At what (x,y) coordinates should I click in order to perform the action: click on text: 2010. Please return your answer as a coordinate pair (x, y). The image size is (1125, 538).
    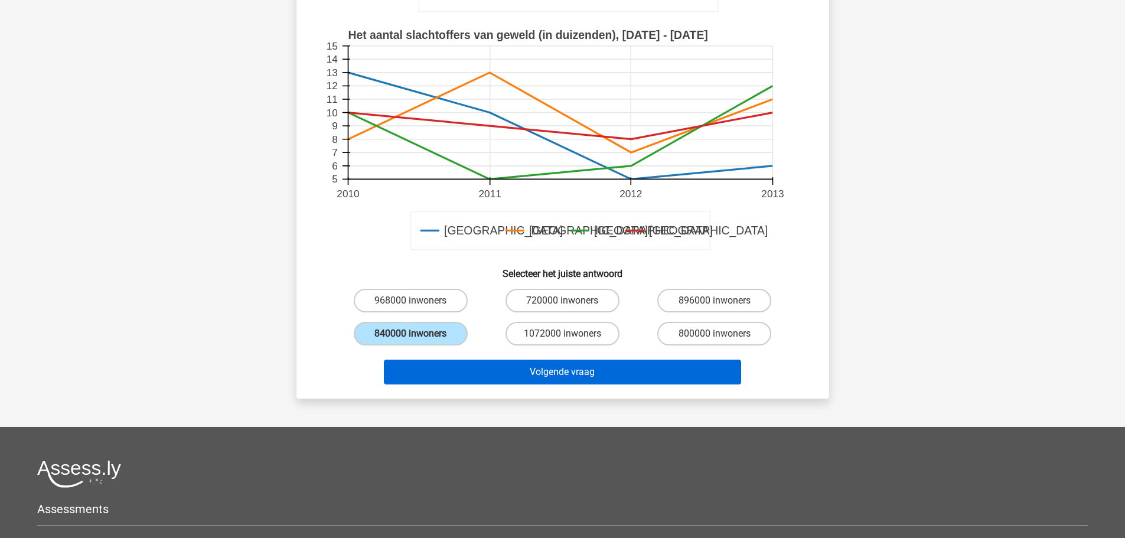
    Looking at the image, I should click on (348, 194).